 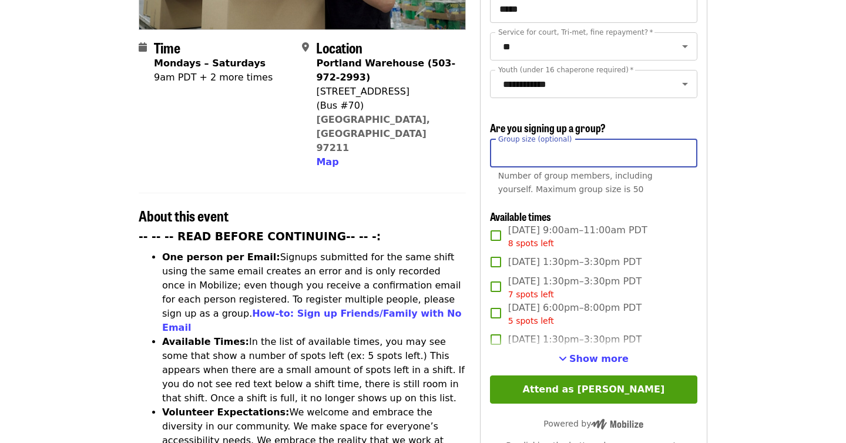 What do you see at coordinates (566, 70) in the screenshot?
I see `label: Youth (under 16 chaperone required)` at bounding box center [566, 70].